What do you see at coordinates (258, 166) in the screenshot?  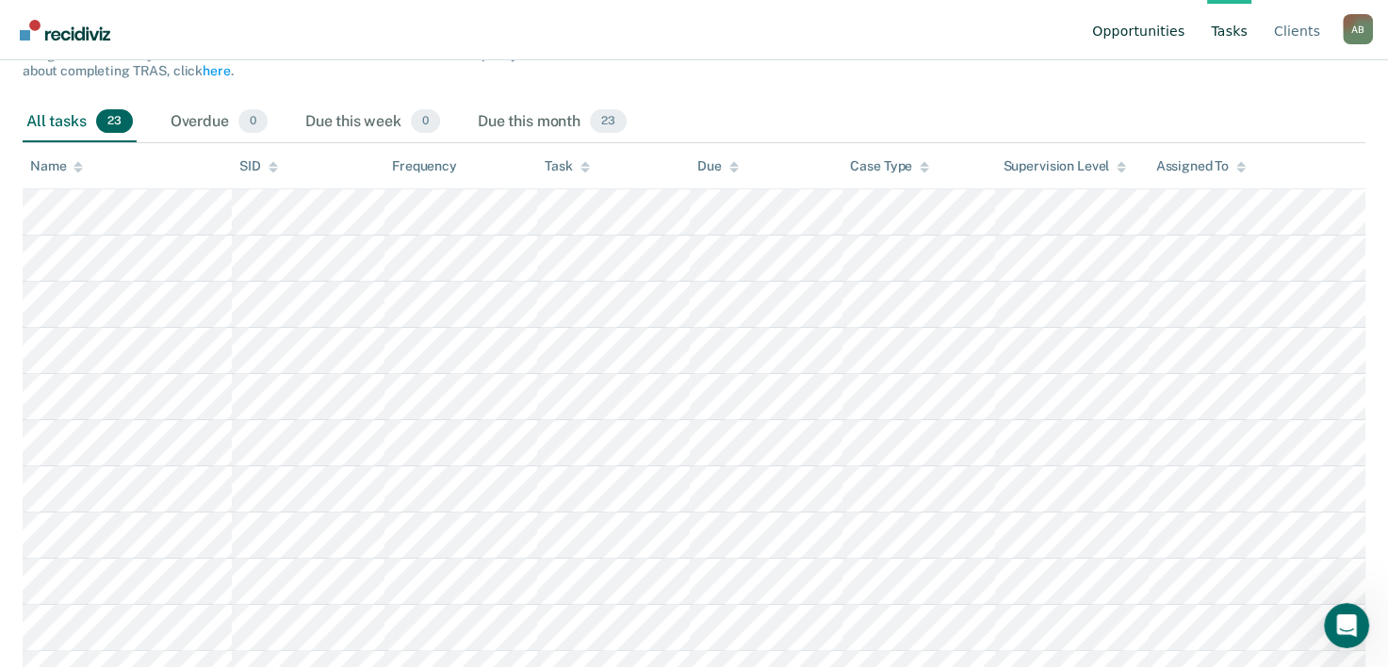 I see `div: SID` at bounding box center [258, 166].